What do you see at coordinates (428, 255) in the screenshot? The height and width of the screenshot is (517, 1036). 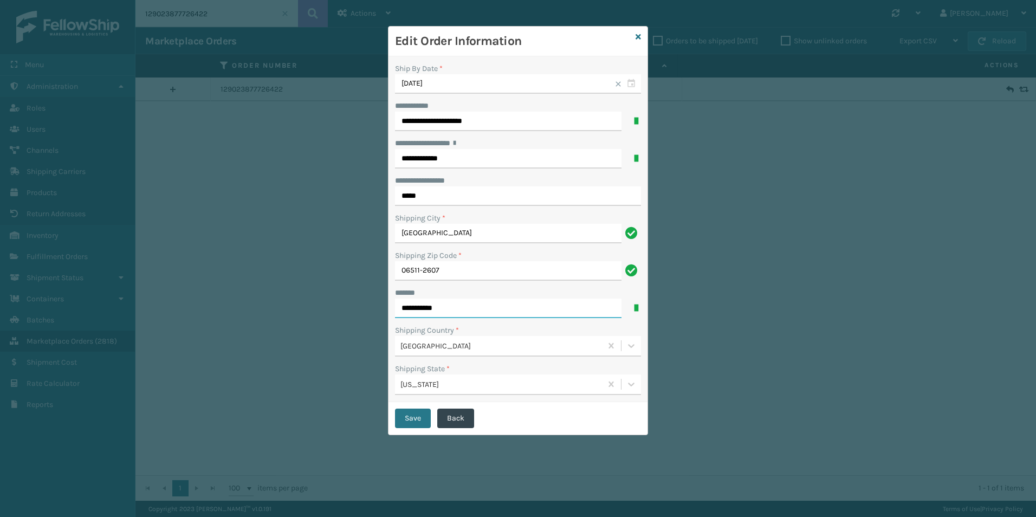 I see `label: Shipping Zip Code` at bounding box center [428, 255].